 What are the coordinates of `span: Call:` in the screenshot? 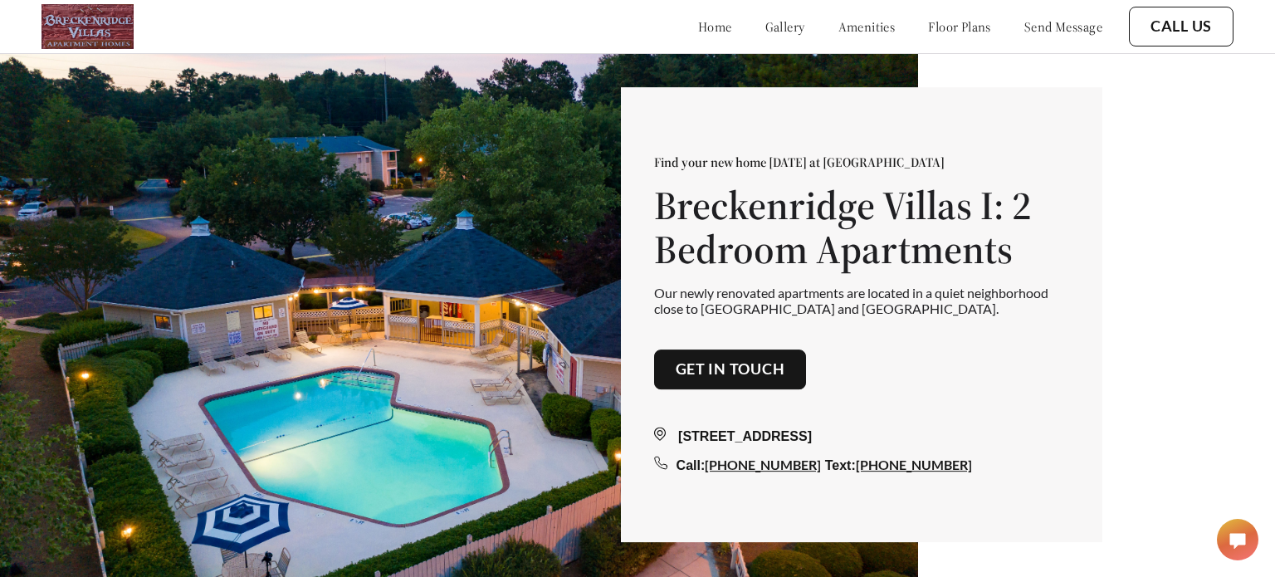 It's located at (691, 465).